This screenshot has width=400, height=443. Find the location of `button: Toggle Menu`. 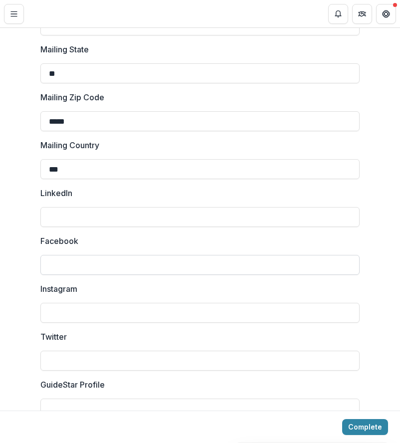

button: Toggle Menu is located at coordinates (14, 14).